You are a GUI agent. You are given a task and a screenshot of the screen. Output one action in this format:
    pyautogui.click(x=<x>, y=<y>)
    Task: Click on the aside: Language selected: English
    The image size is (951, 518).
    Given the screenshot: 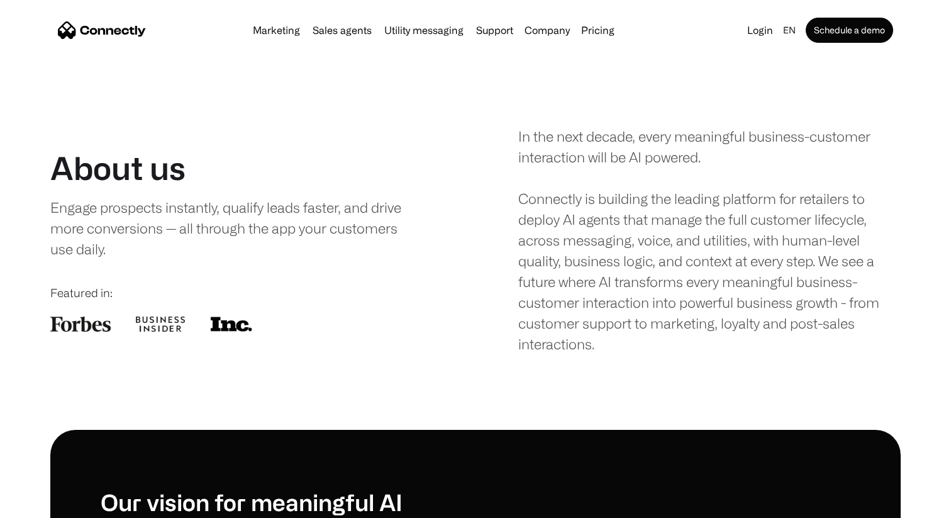 What is the action you would take?
    pyautogui.click(x=44, y=504)
    